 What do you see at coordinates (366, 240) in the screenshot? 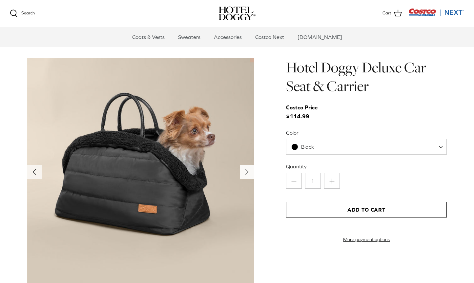
I see `a: More payment options` at bounding box center [366, 240].